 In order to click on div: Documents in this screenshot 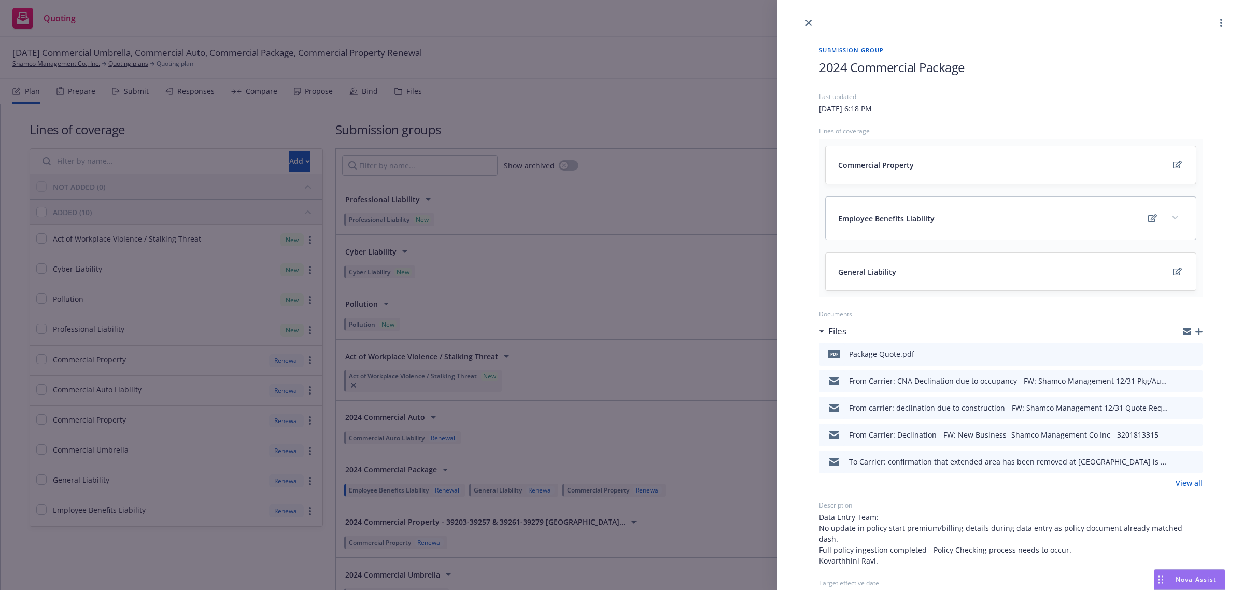, I will do `click(1011, 314)`.